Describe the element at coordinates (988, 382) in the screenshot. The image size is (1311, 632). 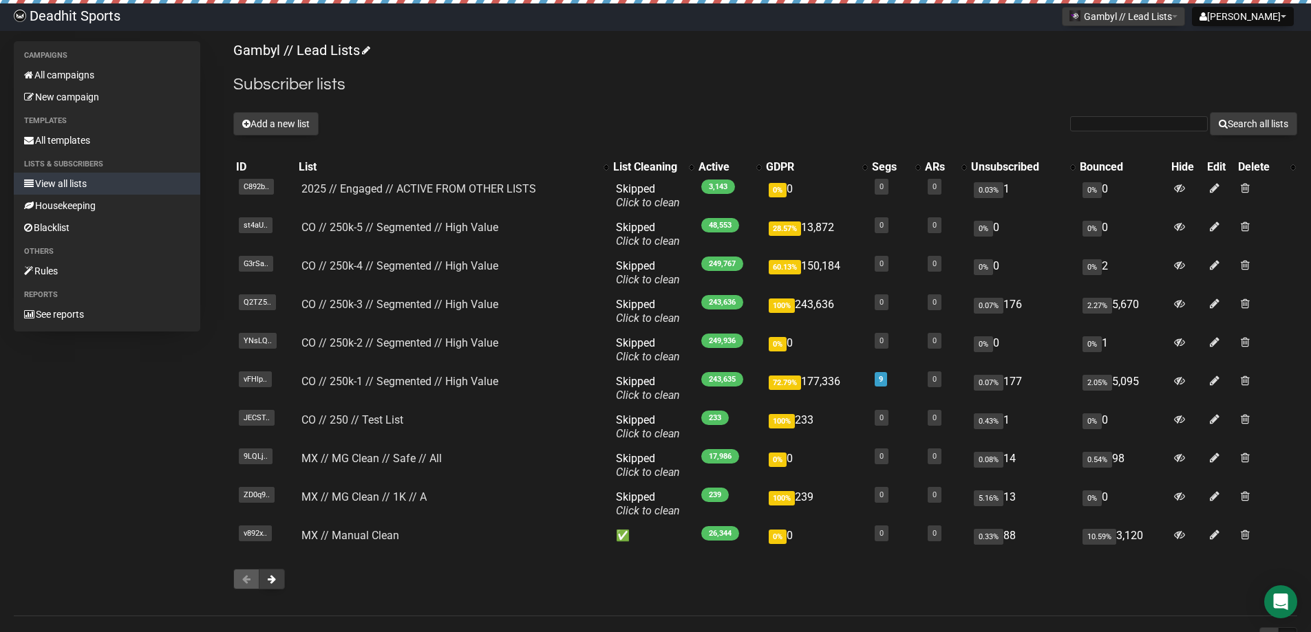
I see `span: 0.07%` at that location.